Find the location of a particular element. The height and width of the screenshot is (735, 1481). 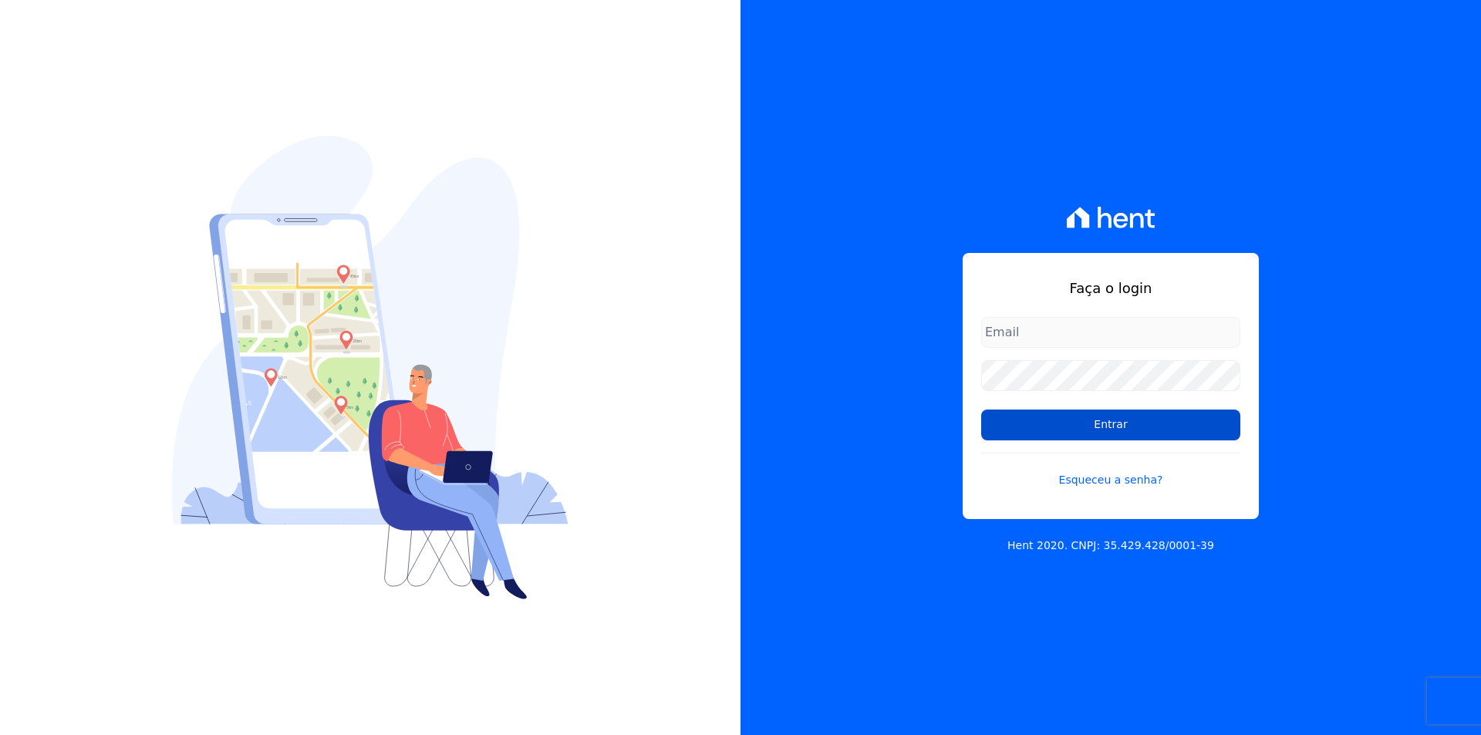

input: Email is located at coordinates (1111, 333).